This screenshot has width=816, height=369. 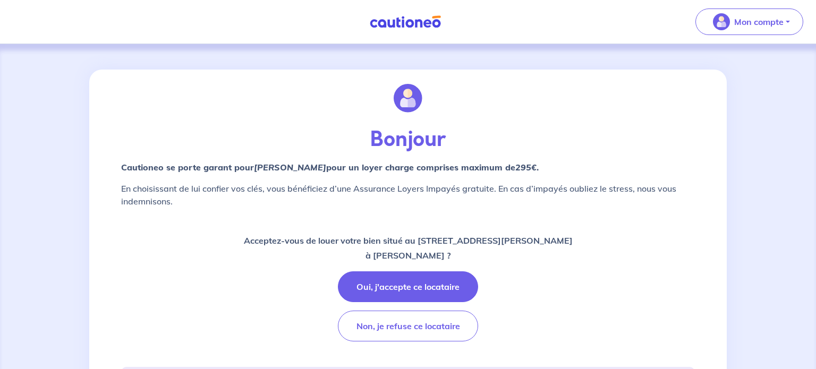 What do you see at coordinates (526, 167) in the screenshot?
I see `em: 295€` at bounding box center [526, 167].